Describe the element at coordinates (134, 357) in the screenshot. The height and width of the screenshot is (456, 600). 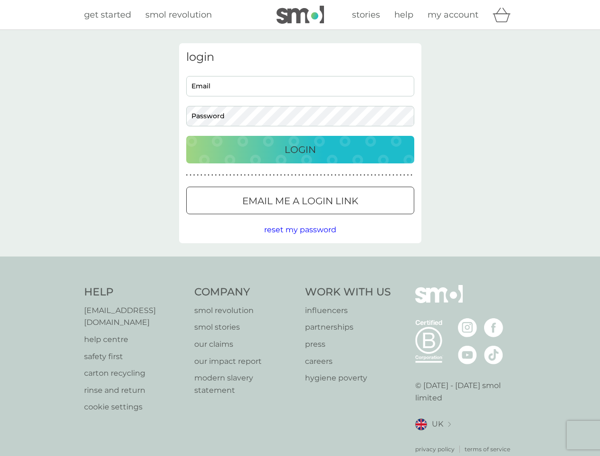
I see `p: safety first` at that location.